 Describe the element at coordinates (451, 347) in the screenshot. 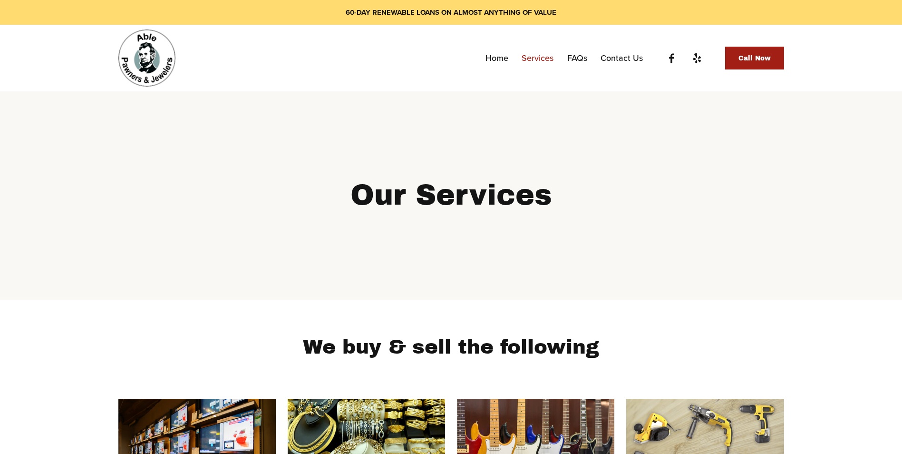

I see `p: We buy & sell the following` at that location.